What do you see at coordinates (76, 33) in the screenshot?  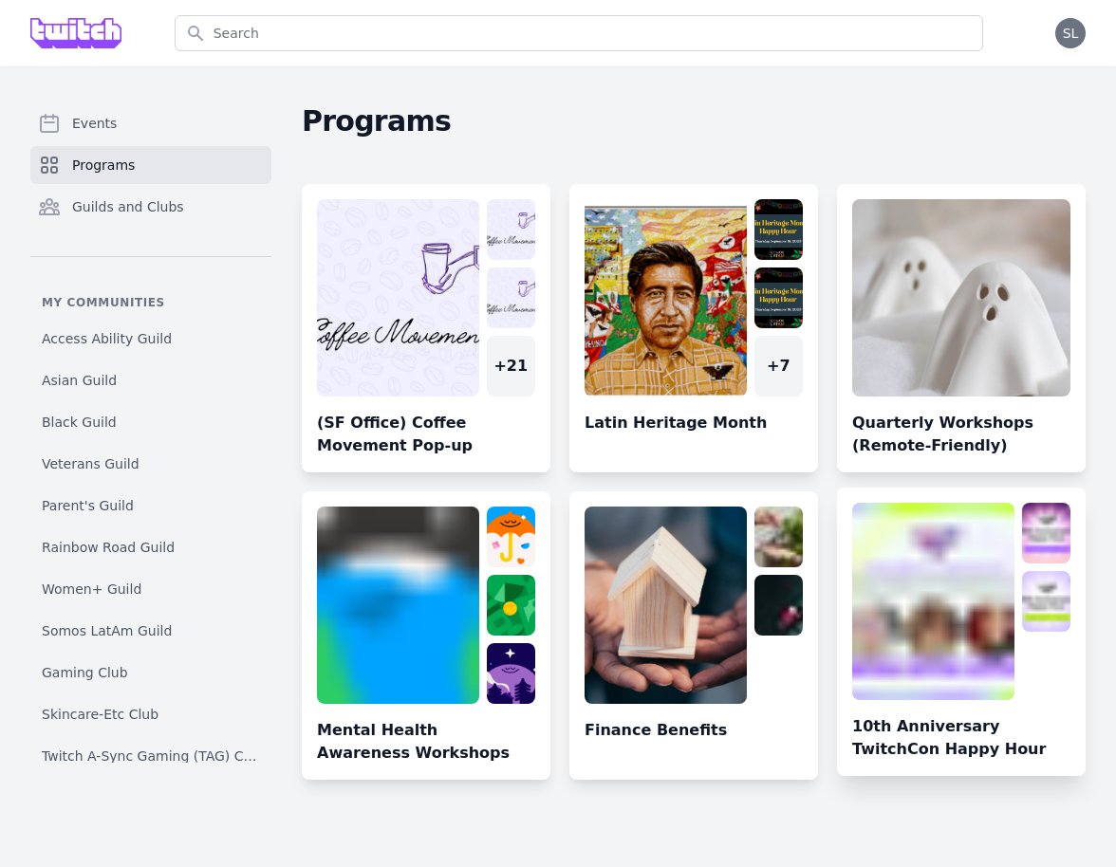 I see `img: Grove` at bounding box center [76, 33].